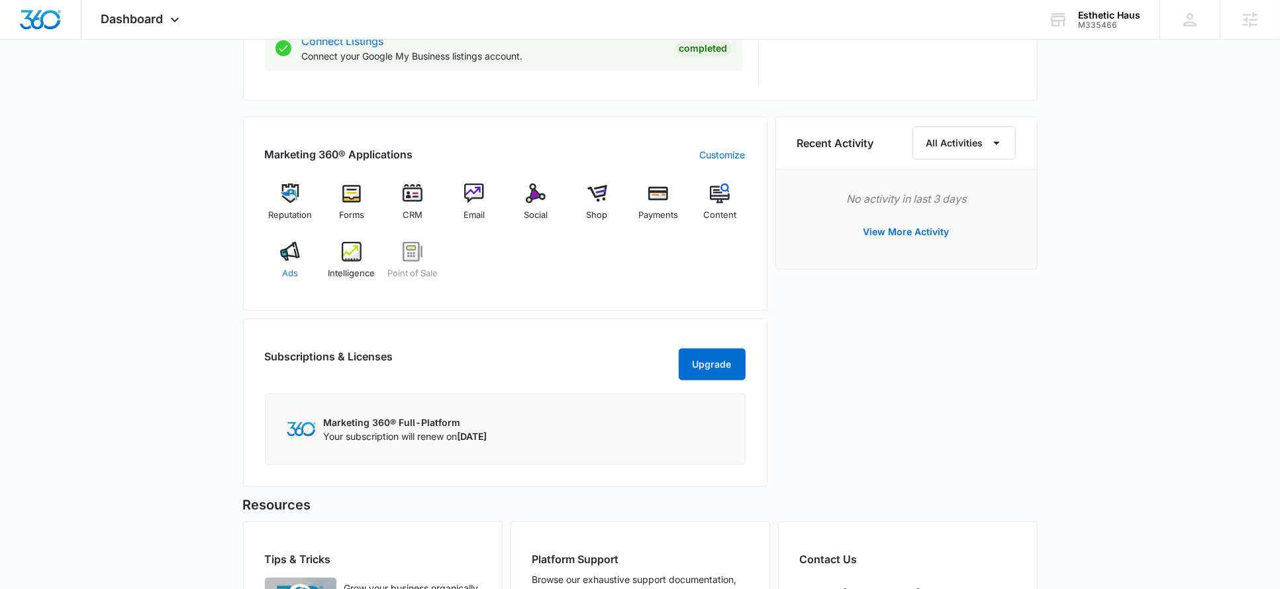 The image size is (1280, 589). What do you see at coordinates (720, 207) in the screenshot?
I see `a: Content` at bounding box center [720, 207].